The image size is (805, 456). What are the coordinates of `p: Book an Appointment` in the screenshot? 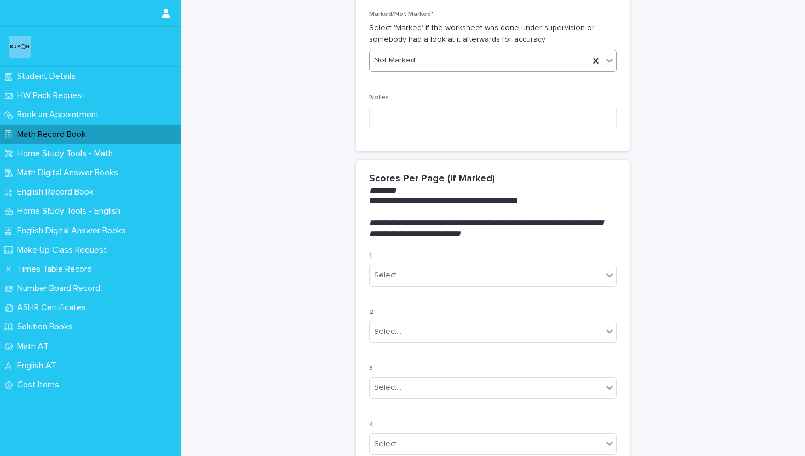 It's located at (60, 114).